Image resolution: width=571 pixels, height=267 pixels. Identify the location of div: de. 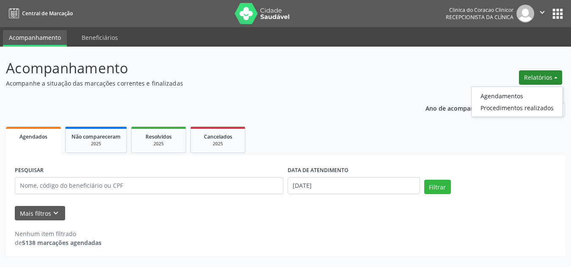
(58, 242).